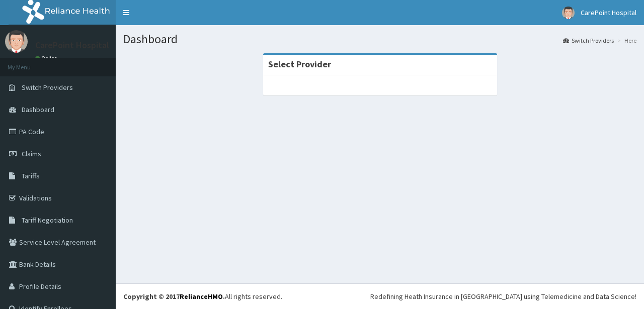 This screenshot has height=309, width=644. What do you see at coordinates (380, 39) in the screenshot?
I see `h1: Dashboard` at bounding box center [380, 39].